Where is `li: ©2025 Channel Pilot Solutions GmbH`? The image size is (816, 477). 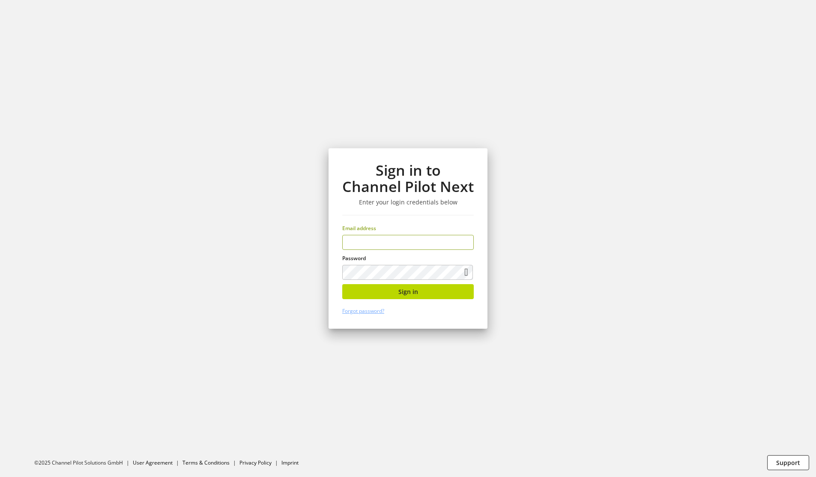 li: ©2025 Channel Pilot Solutions GmbH is located at coordinates (84, 462).